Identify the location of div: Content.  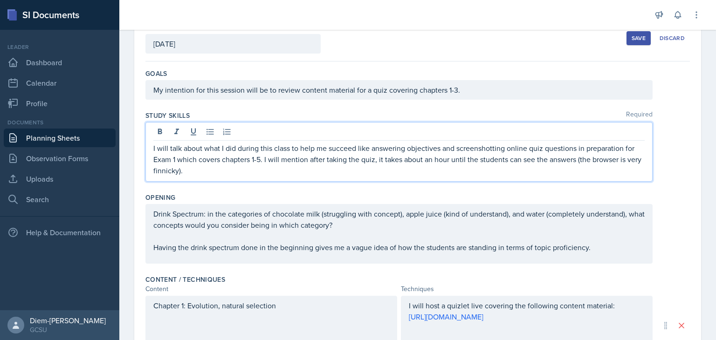
(271, 289).